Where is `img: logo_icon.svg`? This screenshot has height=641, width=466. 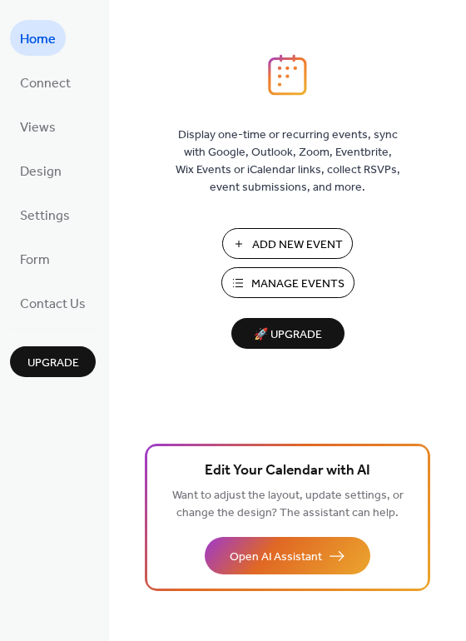
img: logo_icon.svg is located at coordinates (287, 75).